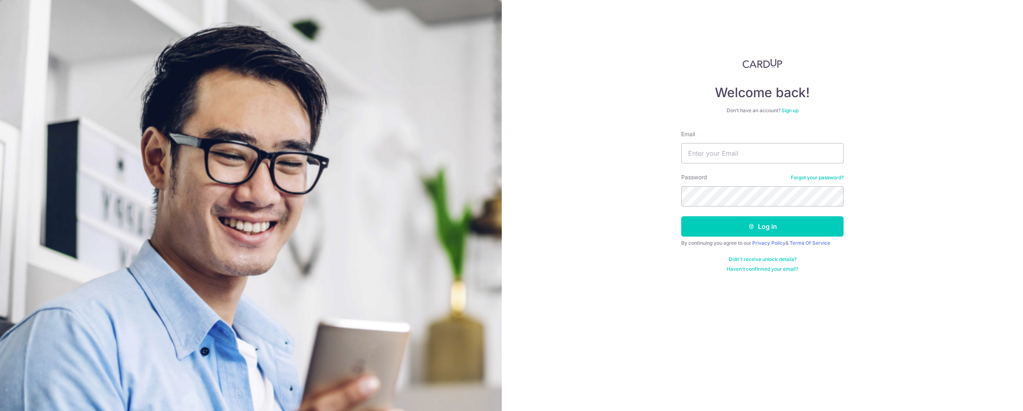 This screenshot has height=411, width=1023. Describe the element at coordinates (763, 269) in the screenshot. I see `a: Haven't confirmed your email?` at that location.